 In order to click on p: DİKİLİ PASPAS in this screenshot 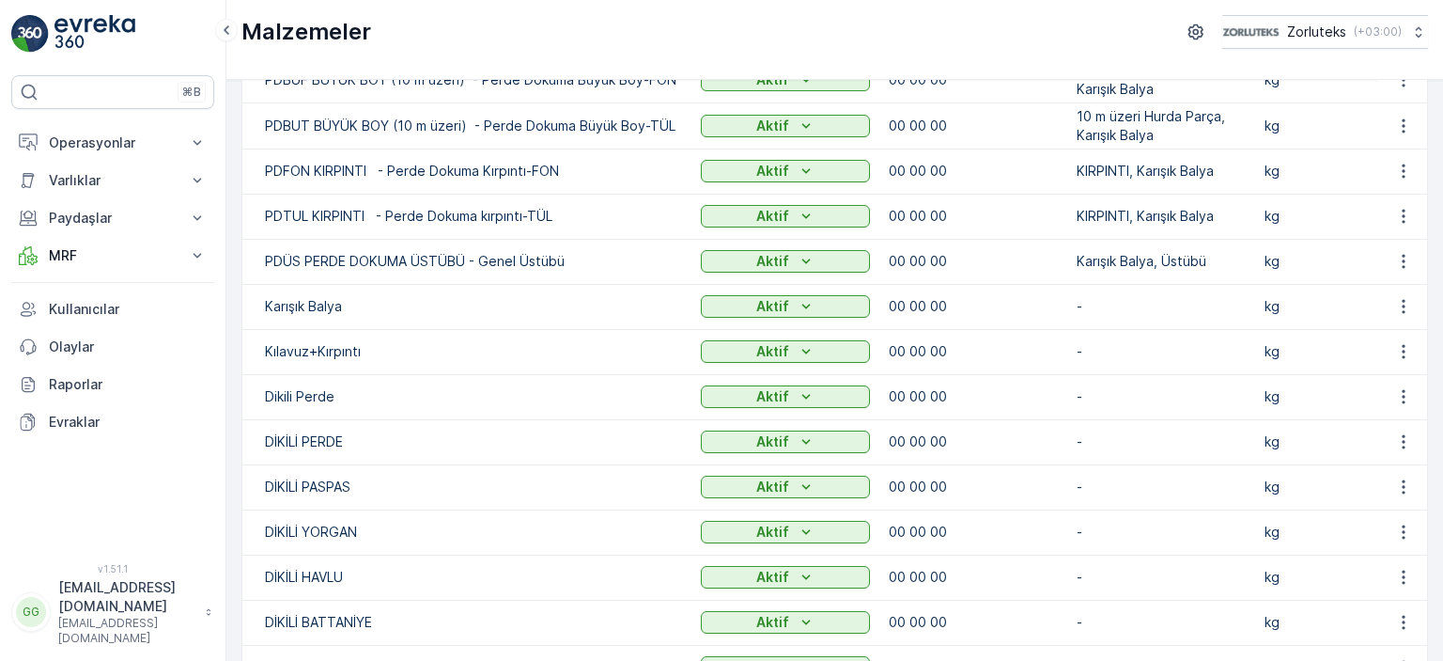, I will do `click(474, 487)`.